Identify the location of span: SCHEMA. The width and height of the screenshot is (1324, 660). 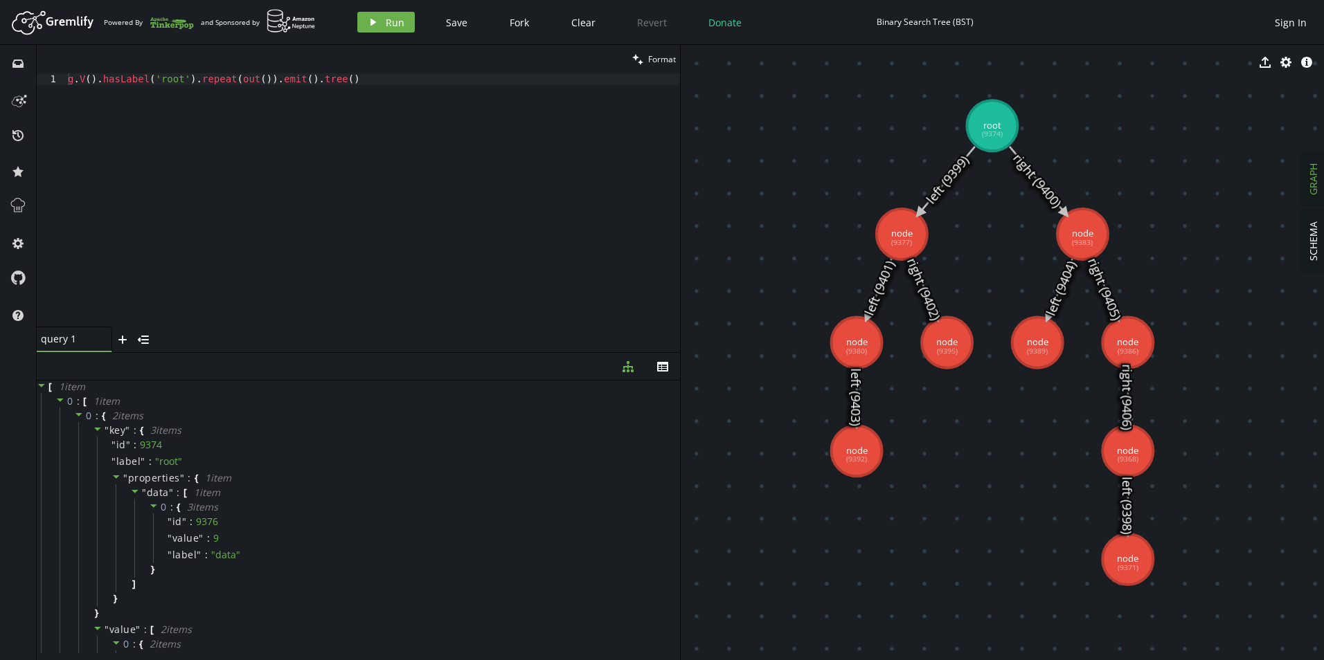
(1313, 241).